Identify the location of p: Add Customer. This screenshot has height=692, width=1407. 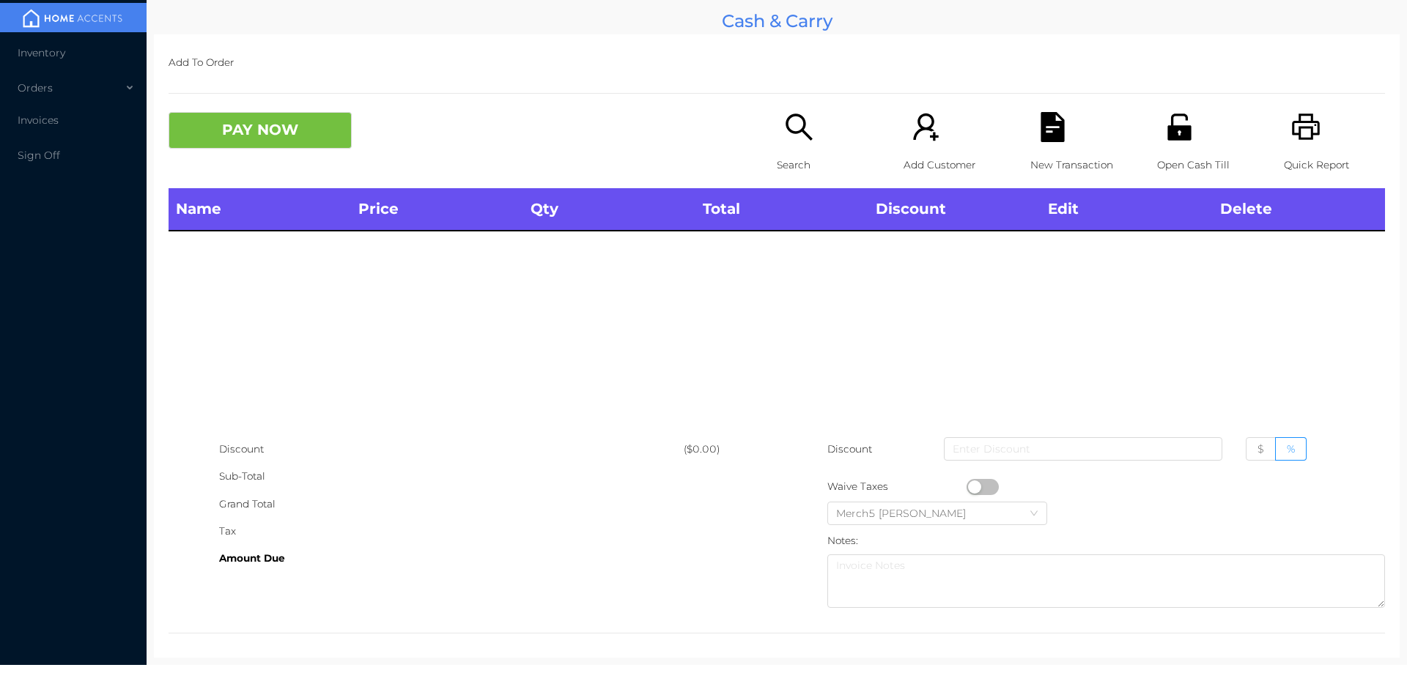
(954, 165).